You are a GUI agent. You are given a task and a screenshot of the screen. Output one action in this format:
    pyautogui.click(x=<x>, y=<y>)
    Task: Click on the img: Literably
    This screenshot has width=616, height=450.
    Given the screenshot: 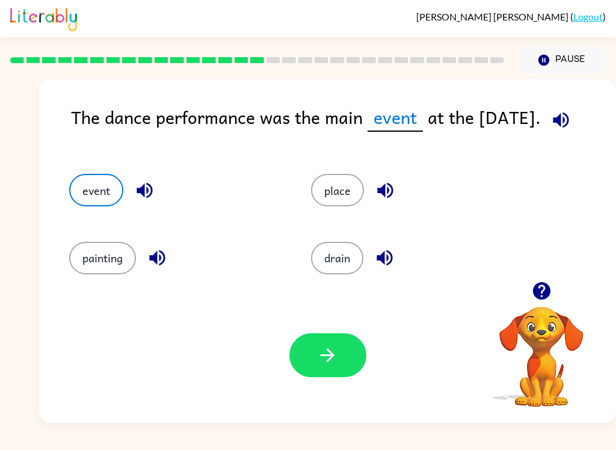 What is the action you would take?
    pyautogui.click(x=43, y=18)
    